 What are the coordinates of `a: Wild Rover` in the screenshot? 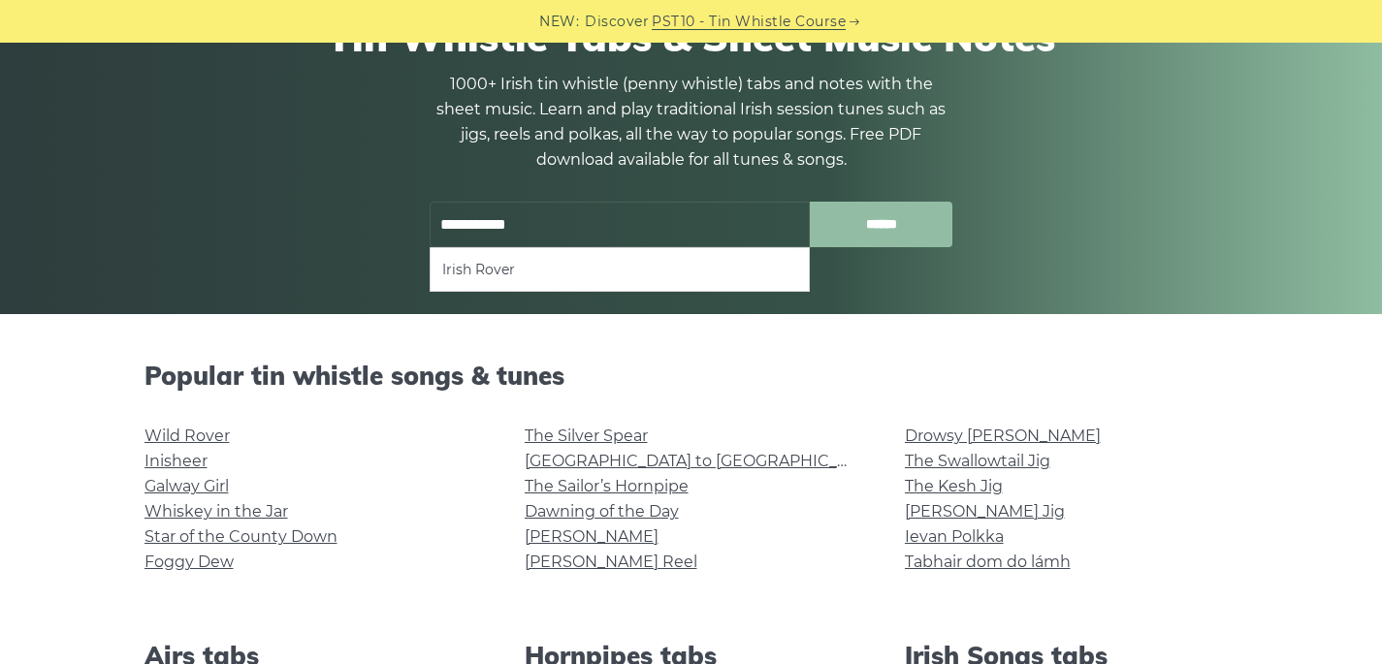 It's located at (187, 436).